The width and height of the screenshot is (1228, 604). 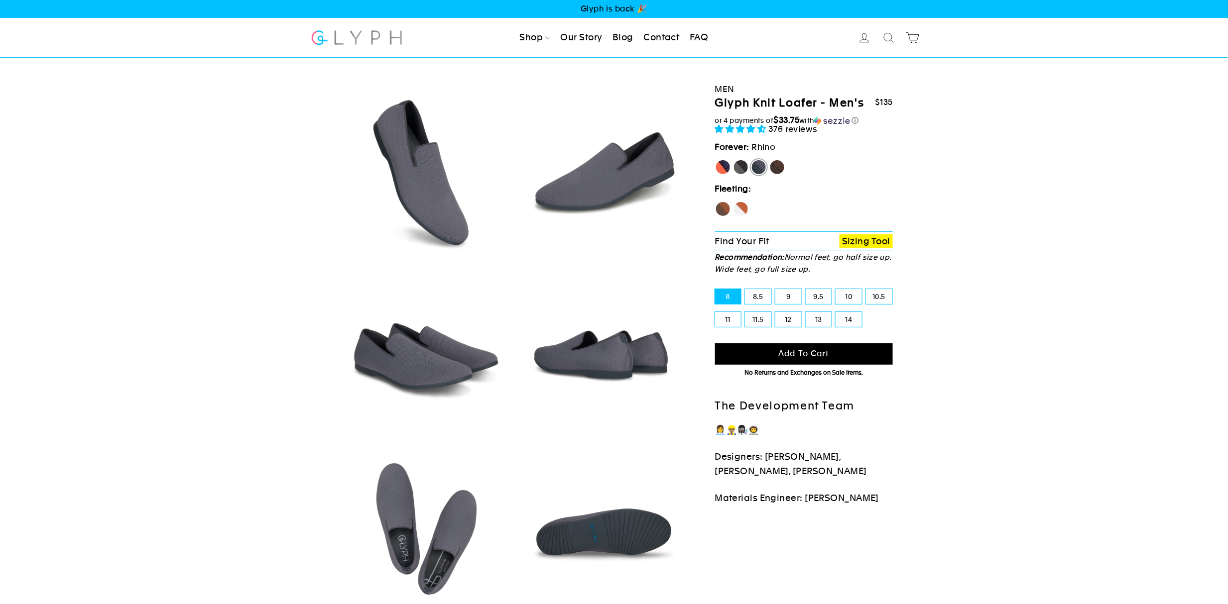 I want to click on label: Rhino, so click(x=759, y=167).